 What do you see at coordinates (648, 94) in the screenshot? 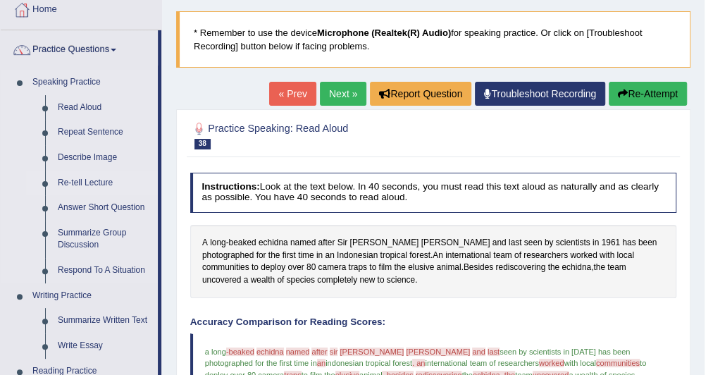
I see `button: Re-Attempt` at bounding box center [648, 94].